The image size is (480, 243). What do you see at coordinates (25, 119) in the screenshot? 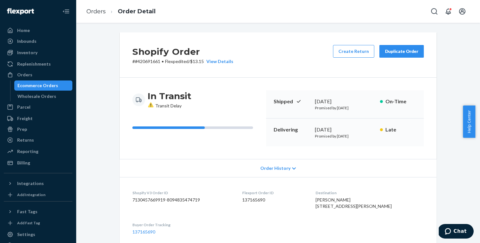
I see `div: Freight` at bounding box center [25, 119].